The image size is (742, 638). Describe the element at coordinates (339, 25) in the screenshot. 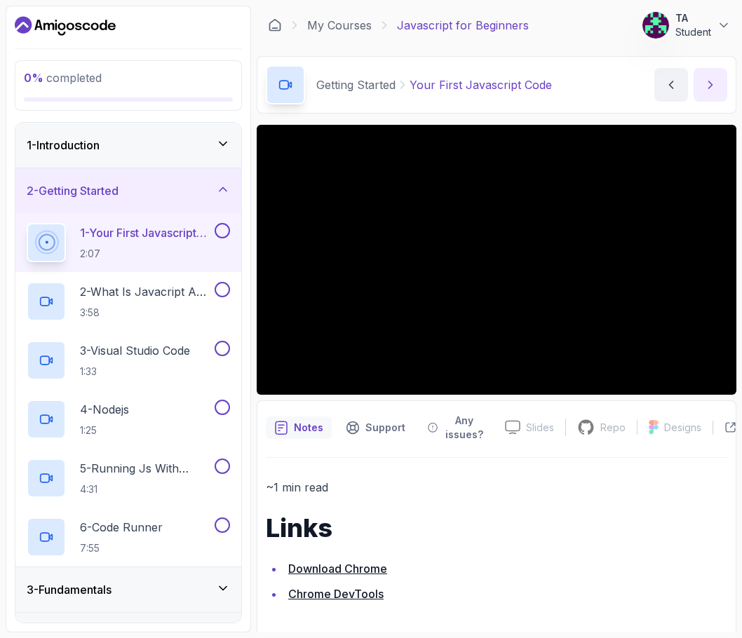

I see `a: My Courses` at that location.